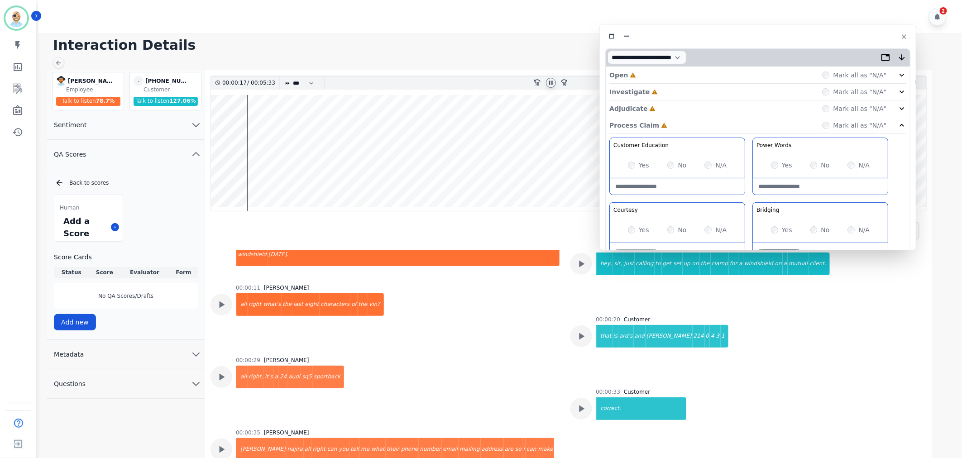  Describe the element at coordinates (376, 305) in the screenshot. I see `div: vin?` at that location.